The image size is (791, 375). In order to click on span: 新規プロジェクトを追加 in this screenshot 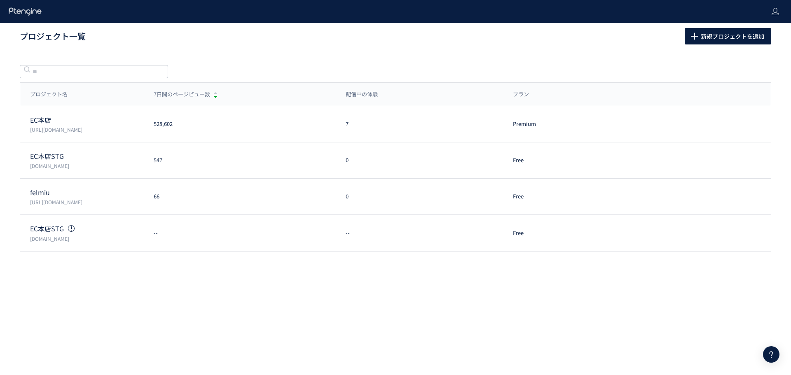, I will do `click(732, 36)`.